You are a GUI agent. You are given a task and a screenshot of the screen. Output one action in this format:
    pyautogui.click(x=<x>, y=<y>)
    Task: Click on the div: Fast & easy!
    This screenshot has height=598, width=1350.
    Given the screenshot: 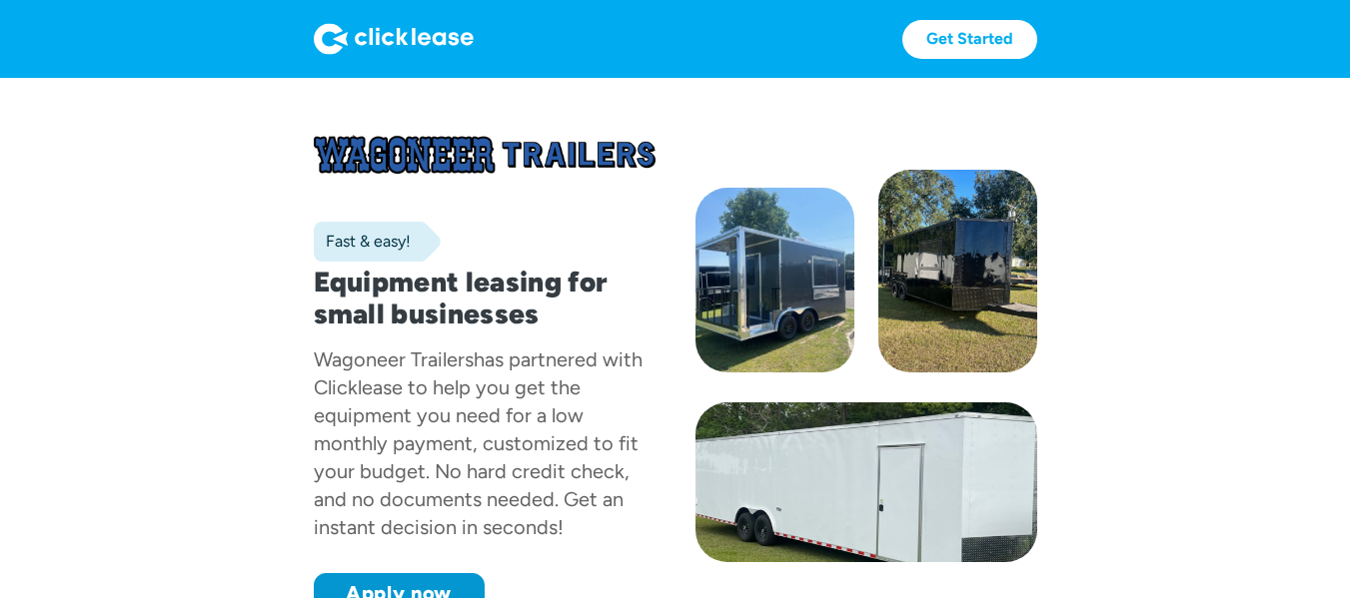 What is the action you would take?
    pyautogui.click(x=362, y=242)
    